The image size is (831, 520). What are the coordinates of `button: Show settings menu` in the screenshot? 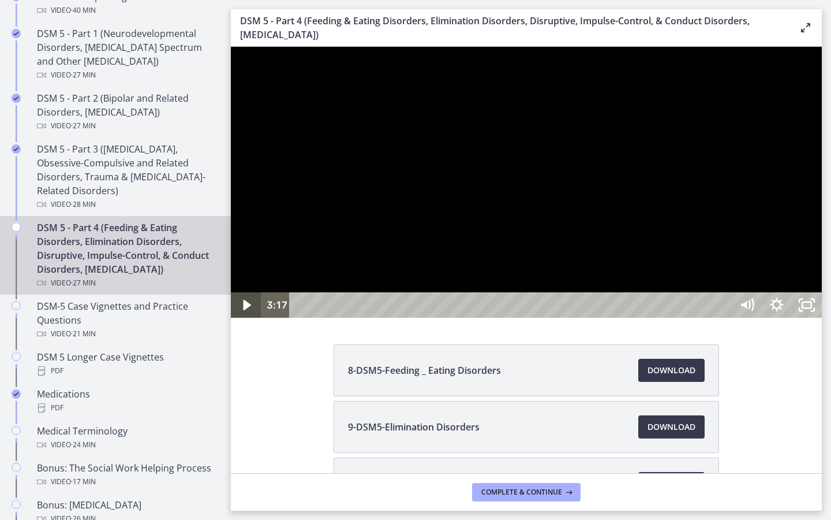 It's located at (546, 258).